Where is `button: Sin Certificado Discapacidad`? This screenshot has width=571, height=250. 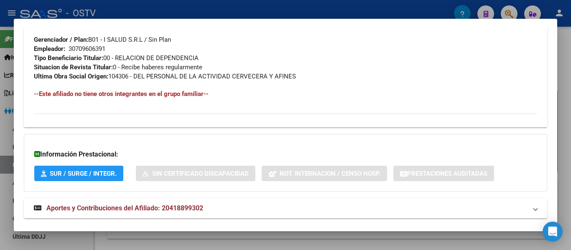
button: Sin Certificado Discapacidad is located at coordinates (196, 173).